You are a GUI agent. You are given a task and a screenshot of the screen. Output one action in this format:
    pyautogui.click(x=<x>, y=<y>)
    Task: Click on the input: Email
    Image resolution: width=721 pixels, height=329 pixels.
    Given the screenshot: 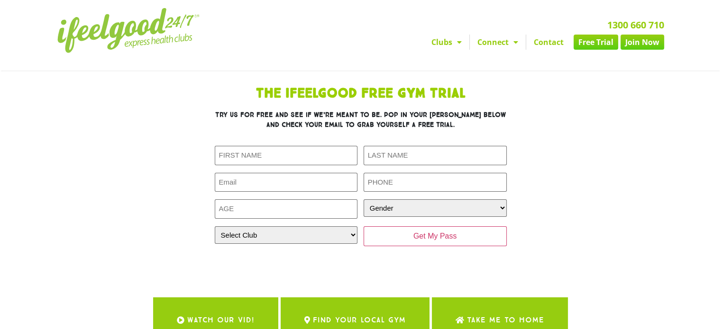 What is the action you would take?
    pyautogui.click(x=286, y=182)
    